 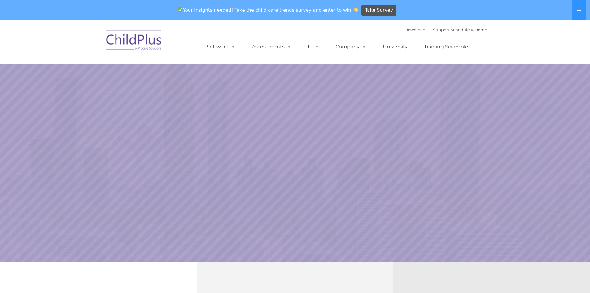 I want to click on a: Training Scramble!!, so click(x=447, y=47).